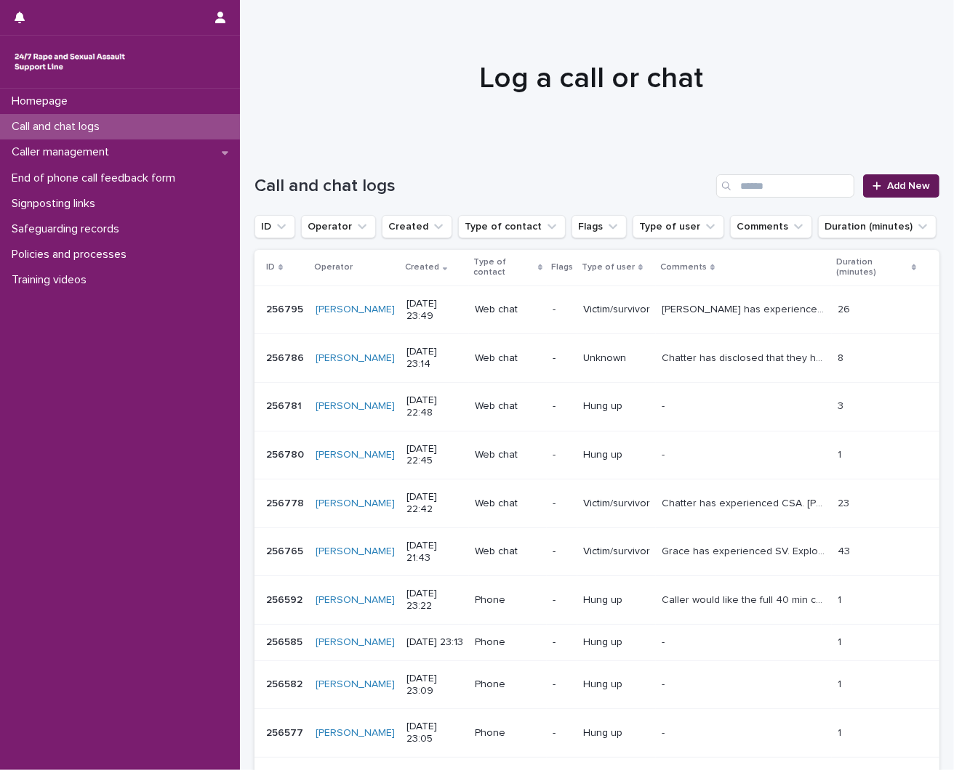 The height and width of the screenshot is (770, 954). I want to click on p: Created, so click(422, 267).